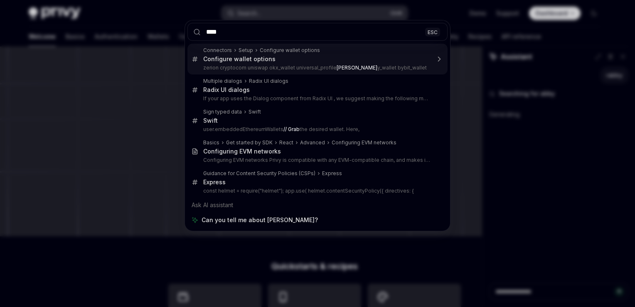 The image size is (635, 307). Describe the element at coordinates (317, 191) in the screenshot. I see `p: const helmet = require("helmet"); app.use( helmet.contentSecurityPolicy({ directives: {` at that location.